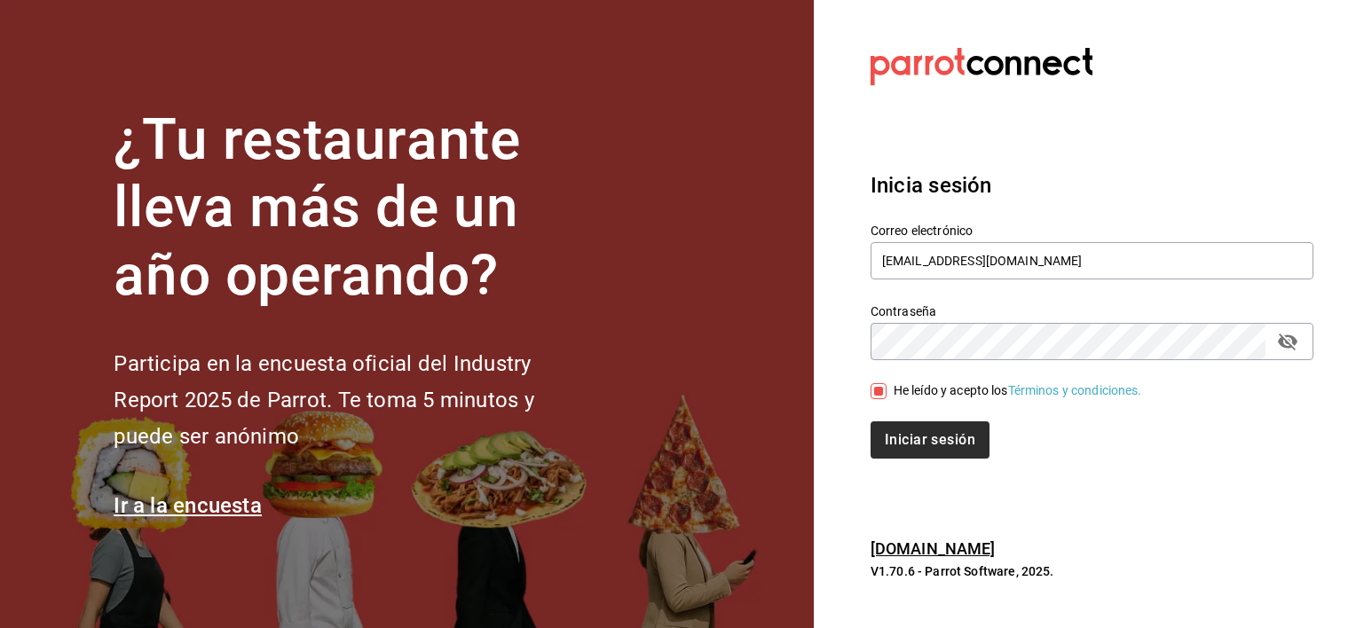 The width and height of the screenshot is (1356, 628). I want to click on a: Términos y condiciones., so click(1075, 390).